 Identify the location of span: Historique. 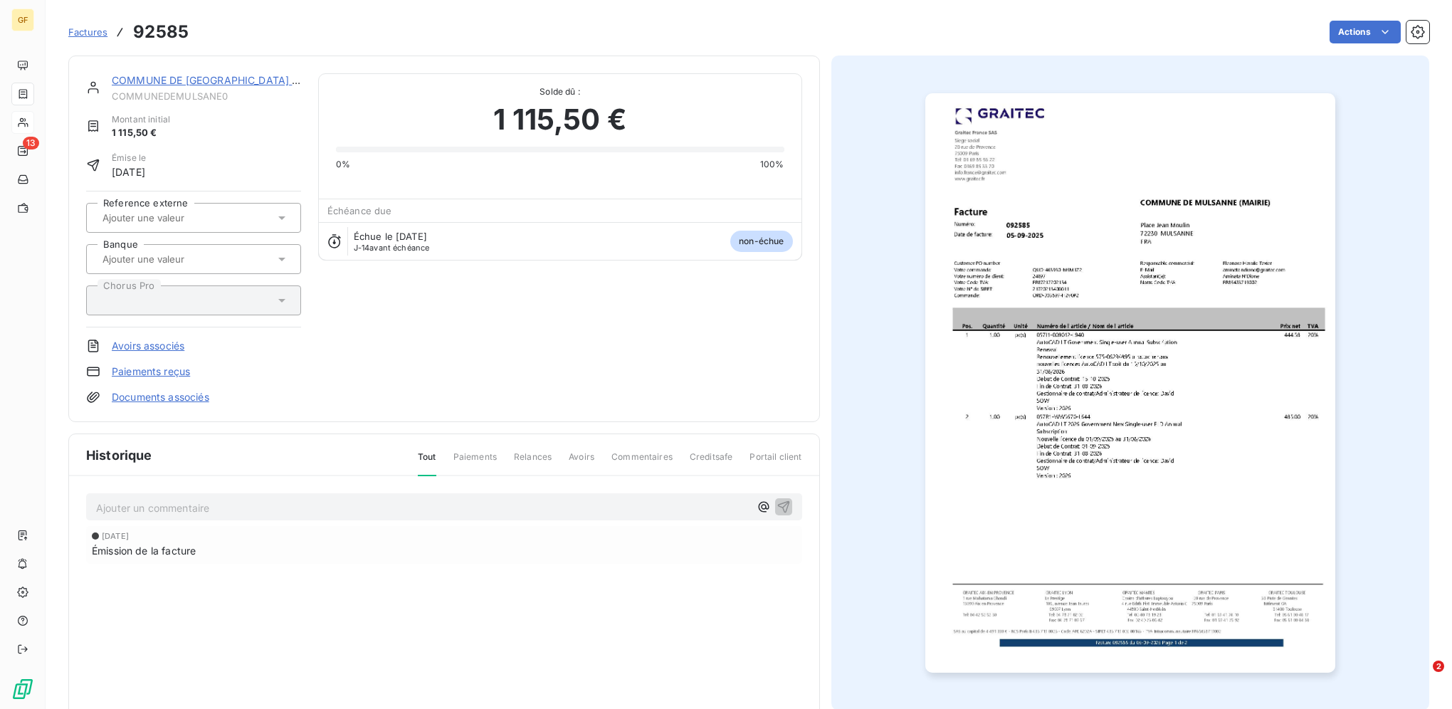
(119, 455).